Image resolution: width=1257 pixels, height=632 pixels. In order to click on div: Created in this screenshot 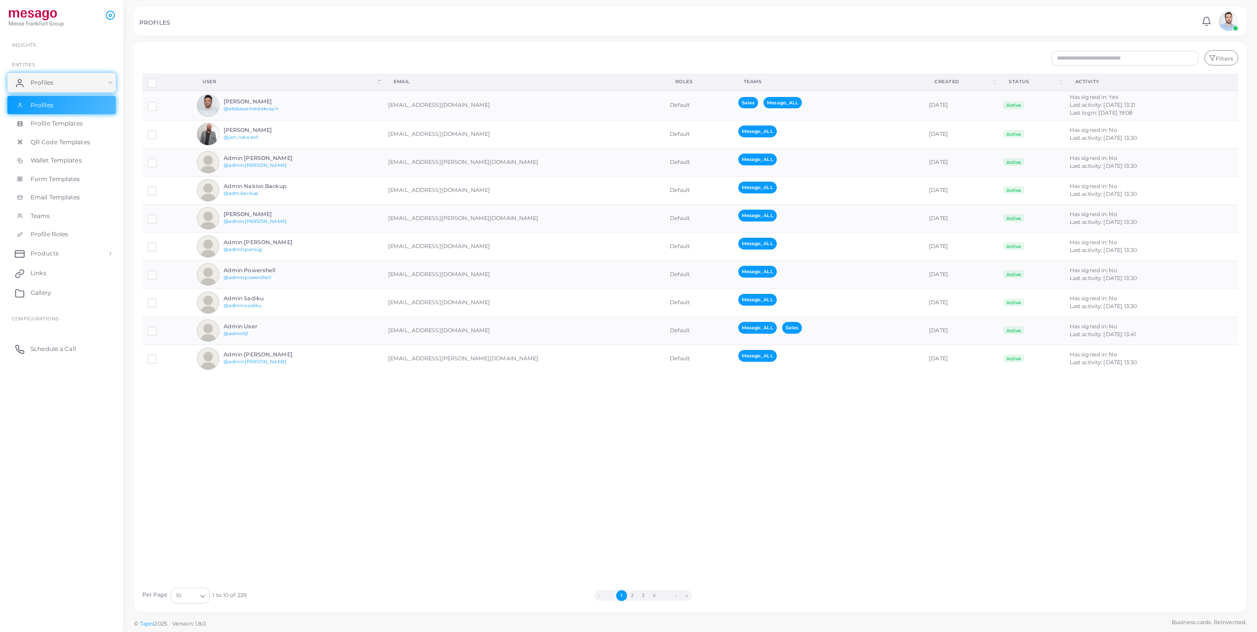, I will do `click(962, 82)`.